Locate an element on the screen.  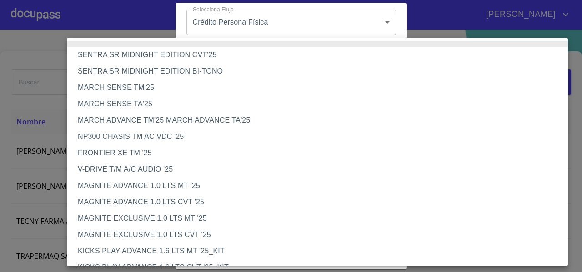
li: FRONTIER XE TM '25 is located at coordinates (321, 153).